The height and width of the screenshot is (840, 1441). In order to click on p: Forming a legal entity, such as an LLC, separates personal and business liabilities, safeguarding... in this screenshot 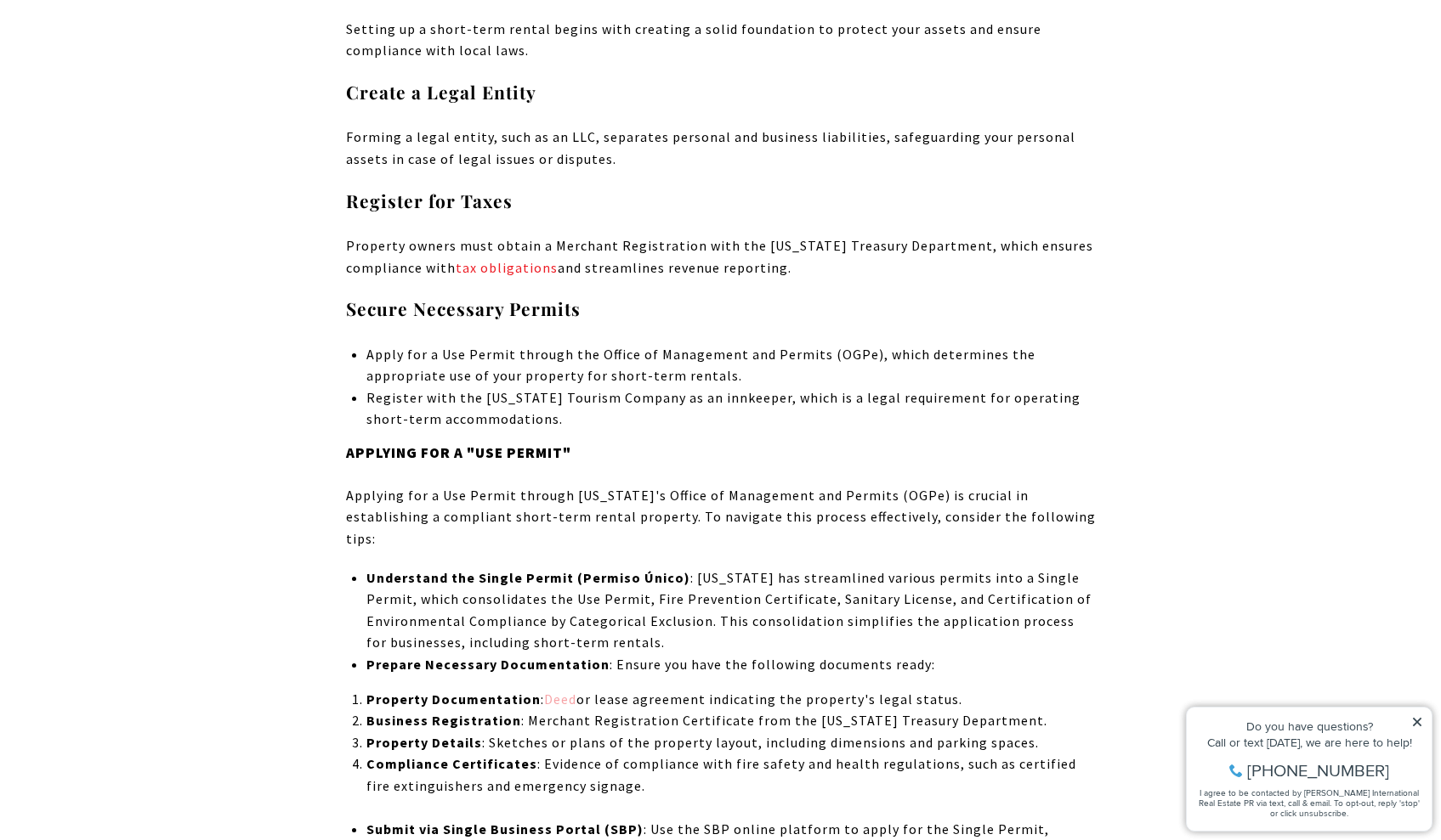, I will do `click(720, 148)`.